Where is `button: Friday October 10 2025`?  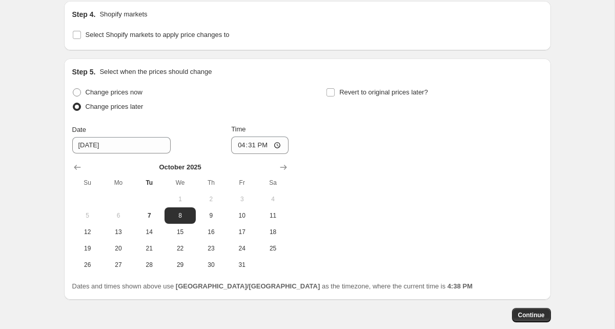 button: Friday October 10 2025 is located at coordinates (242, 215).